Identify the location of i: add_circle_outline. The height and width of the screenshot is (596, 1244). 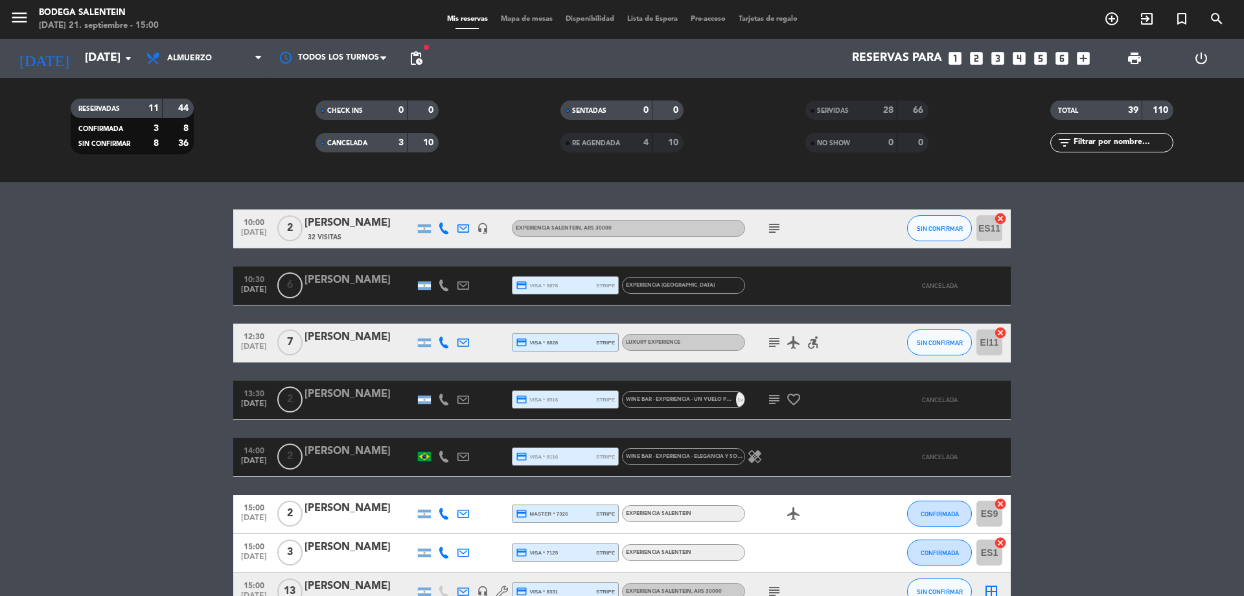
(1112, 19).